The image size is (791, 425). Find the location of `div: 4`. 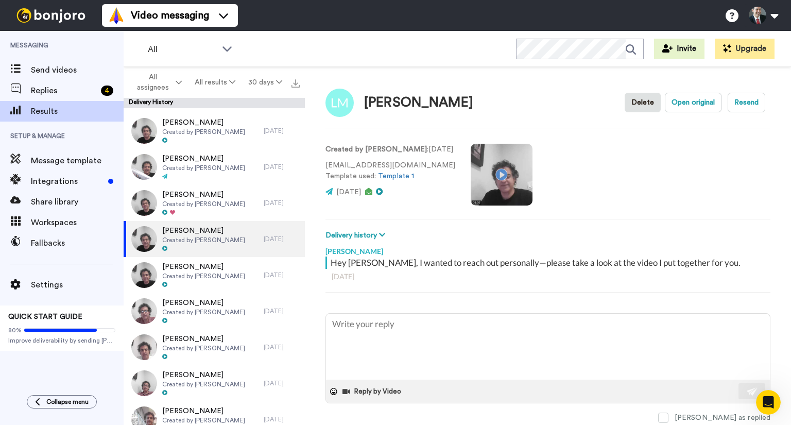

div: 4 is located at coordinates (107, 91).